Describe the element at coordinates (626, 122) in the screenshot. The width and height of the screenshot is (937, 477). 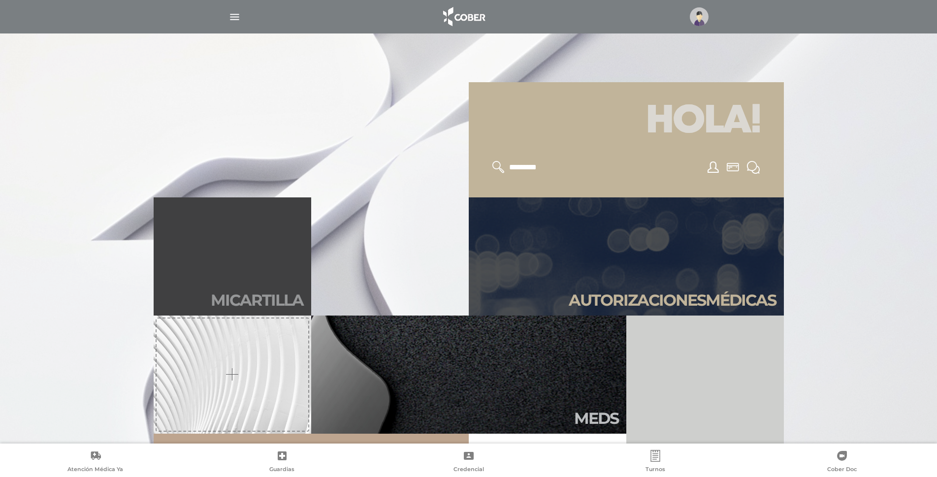
I see `h1: Hola!` at that location.